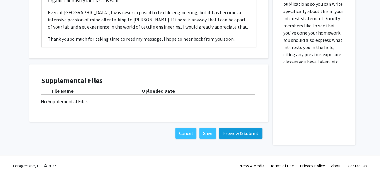 The width and height of the screenshot is (380, 176). I want to click on button: Cancel, so click(186, 133).